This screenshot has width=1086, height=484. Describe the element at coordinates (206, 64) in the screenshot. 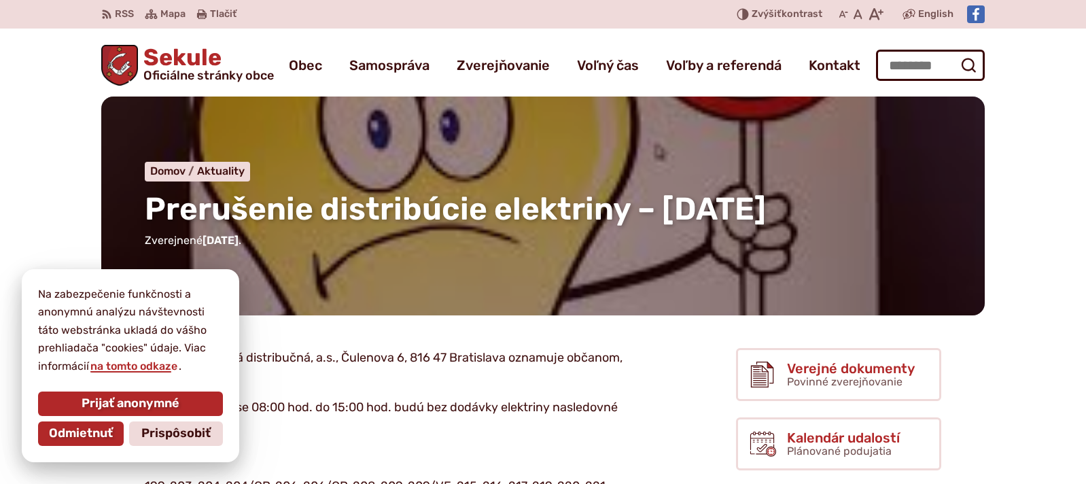

I see `span: Sekule` at that location.